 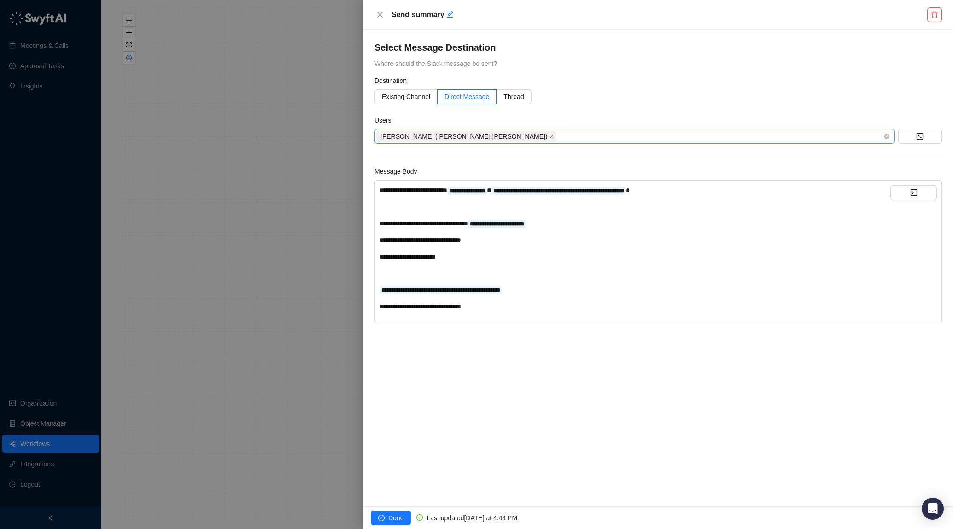 I want to click on span: Existing Channel, so click(x=406, y=97).